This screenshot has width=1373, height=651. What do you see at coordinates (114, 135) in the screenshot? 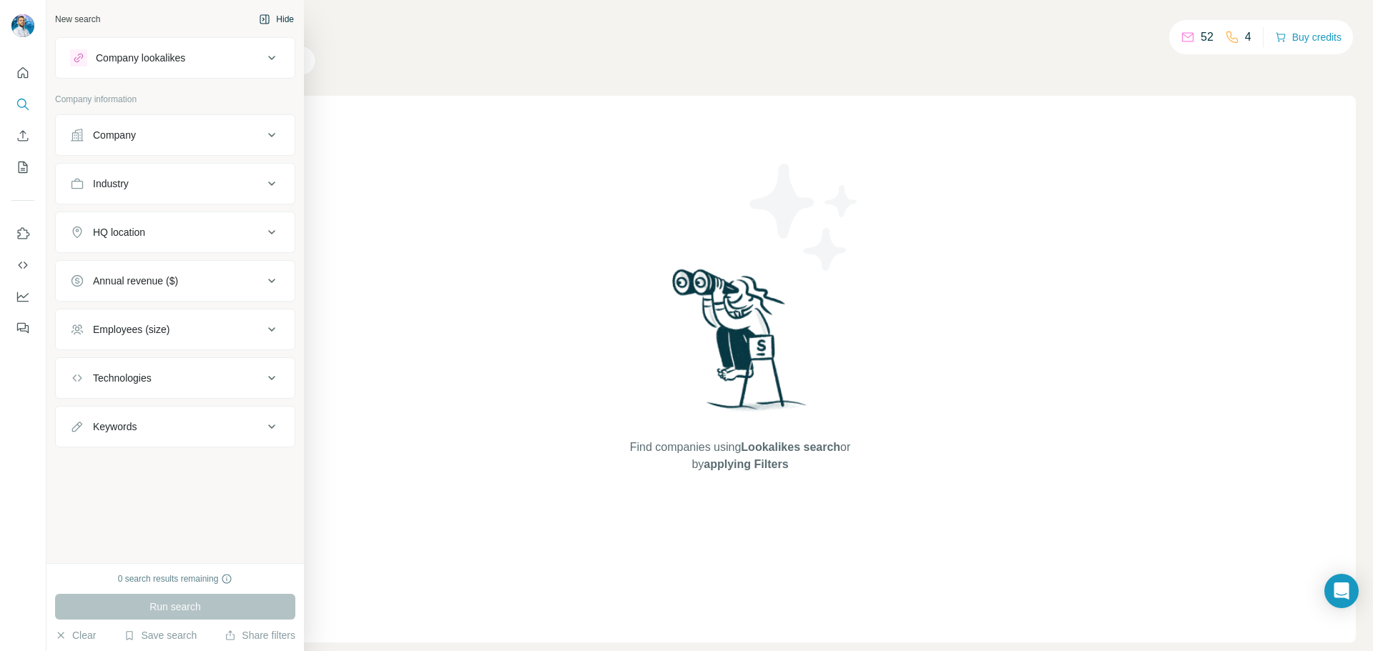
I see `div: Company` at bounding box center [114, 135].